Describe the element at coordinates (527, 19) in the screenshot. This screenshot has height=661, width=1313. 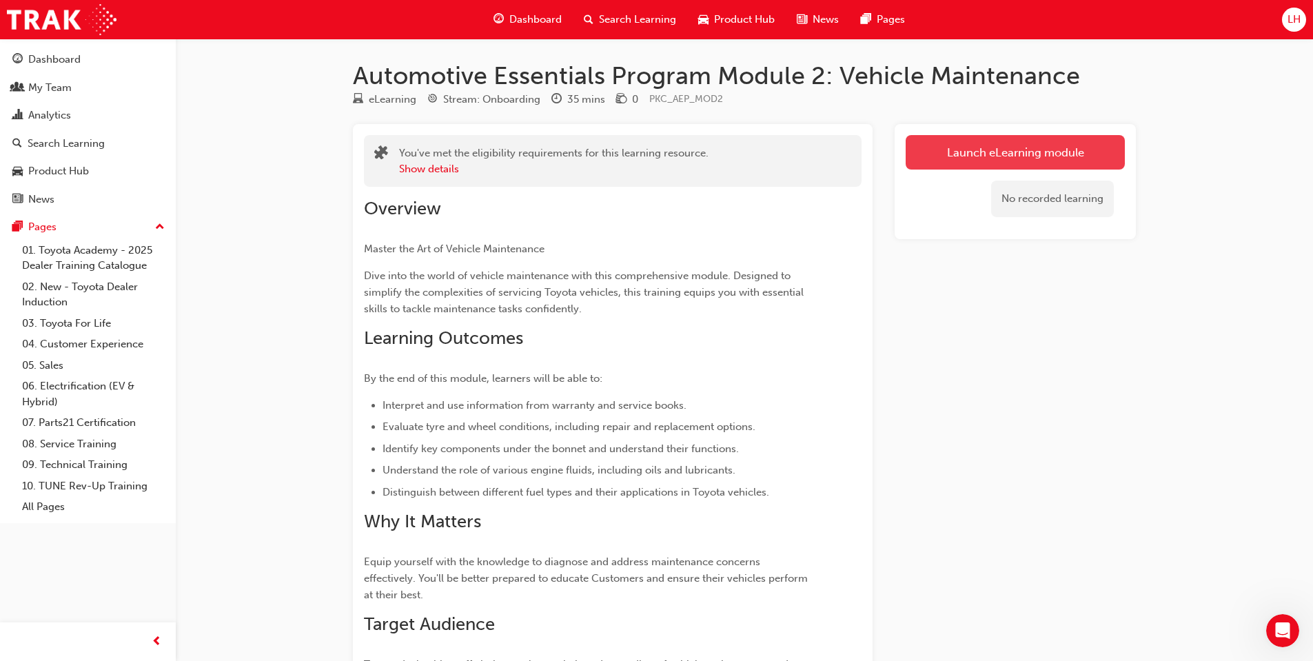
I see `a: guage-iconDashboard` at that location.